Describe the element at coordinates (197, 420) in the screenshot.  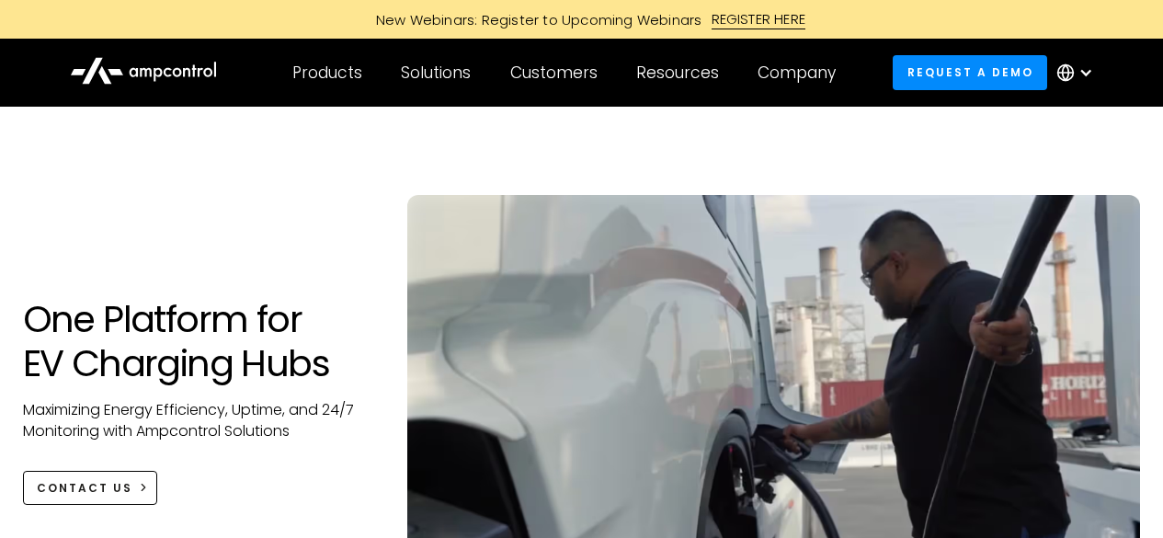
I see `p: Maximizing Energy Efficiency, Uptime, and 24/7 Monitoring with Ampcontrol Solutions` at that location.